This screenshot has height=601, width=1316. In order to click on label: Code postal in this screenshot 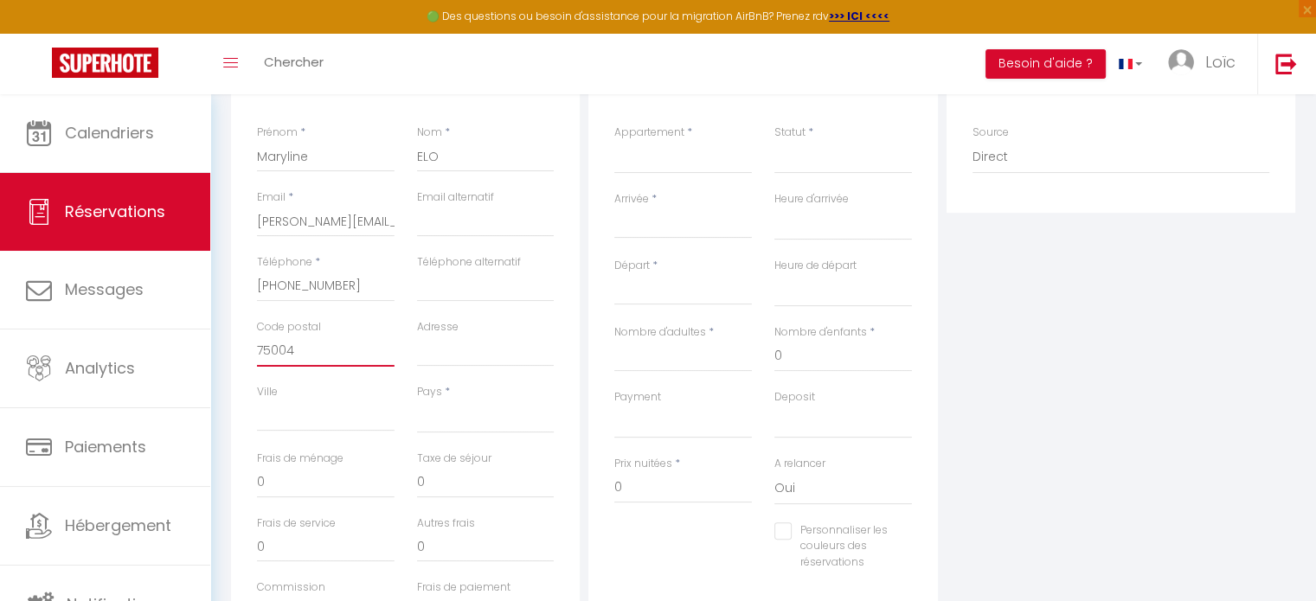, I will do `click(289, 327)`.